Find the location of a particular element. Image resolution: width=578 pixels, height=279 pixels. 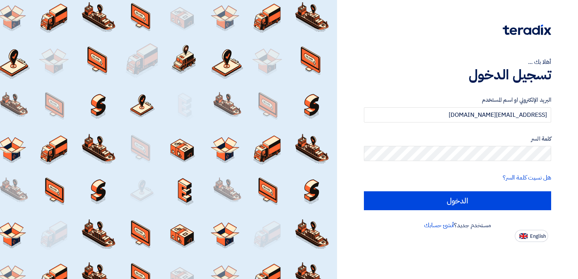

img: en-US.png is located at coordinates (523, 236).